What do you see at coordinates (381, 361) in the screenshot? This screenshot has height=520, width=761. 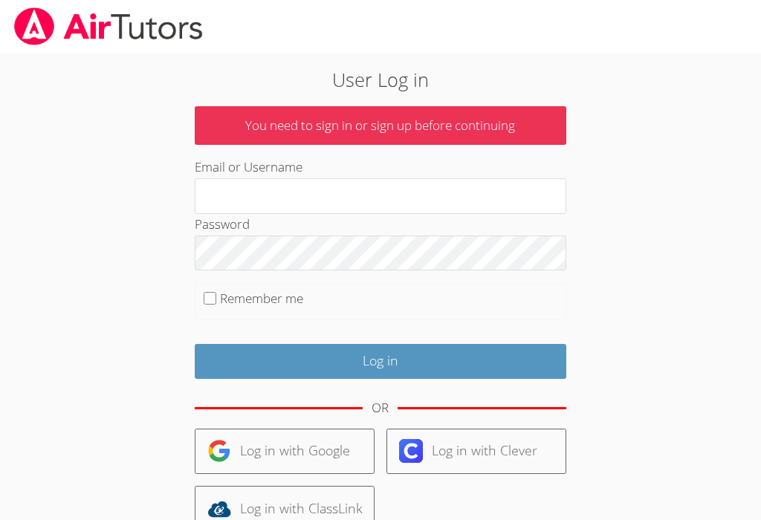 I see `input: Log in` at bounding box center [381, 361].